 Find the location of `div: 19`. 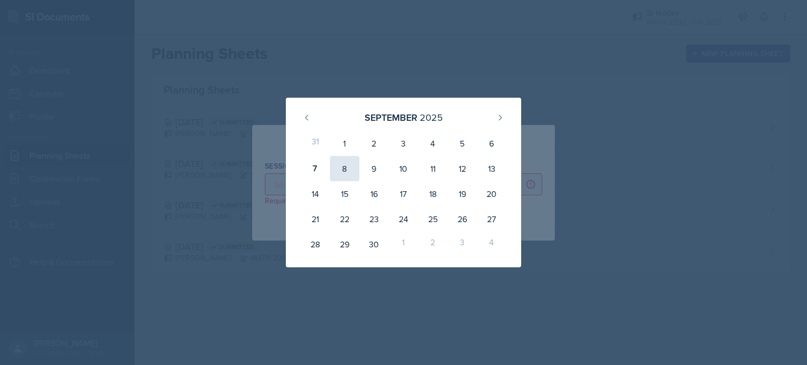

div: 19 is located at coordinates (462, 194).